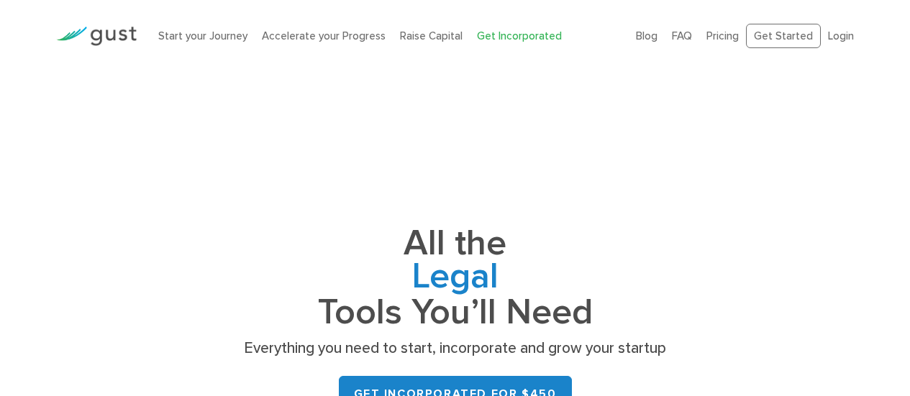 The image size is (910, 396). What do you see at coordinates (519, 36) in the screenshot?
I see `a: Get Incorporated` at bounding box center [519, 36].